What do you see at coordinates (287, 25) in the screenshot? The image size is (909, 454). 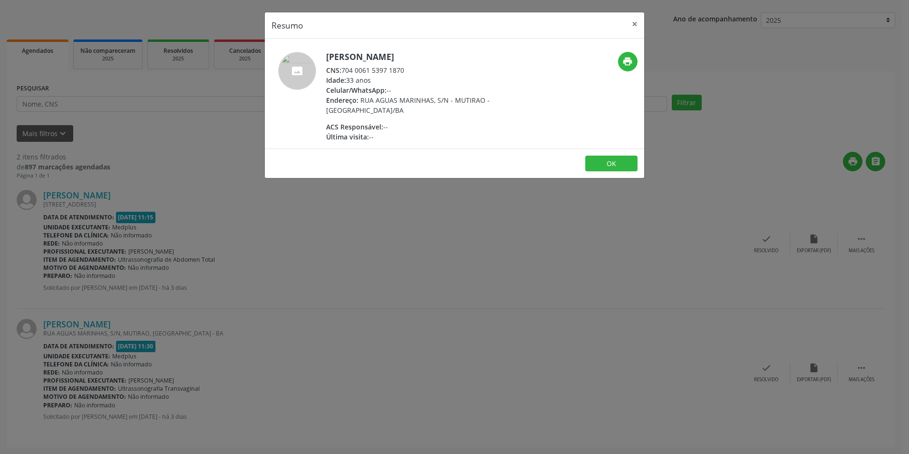 I see `h5: Resumo` at bounding box center [287, 25].